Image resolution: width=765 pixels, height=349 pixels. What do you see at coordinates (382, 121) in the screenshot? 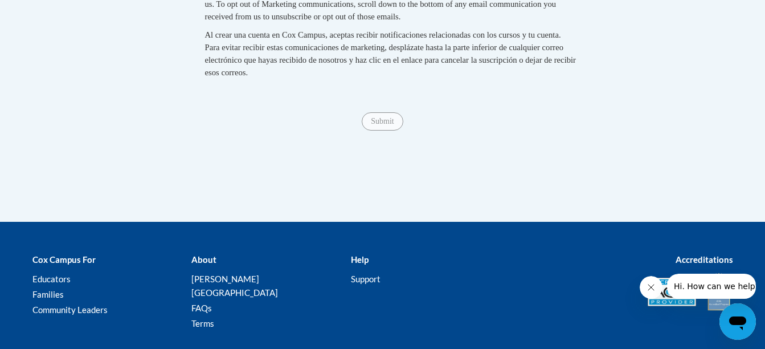
I see `input: Submit` at bounding box center [382, 121].